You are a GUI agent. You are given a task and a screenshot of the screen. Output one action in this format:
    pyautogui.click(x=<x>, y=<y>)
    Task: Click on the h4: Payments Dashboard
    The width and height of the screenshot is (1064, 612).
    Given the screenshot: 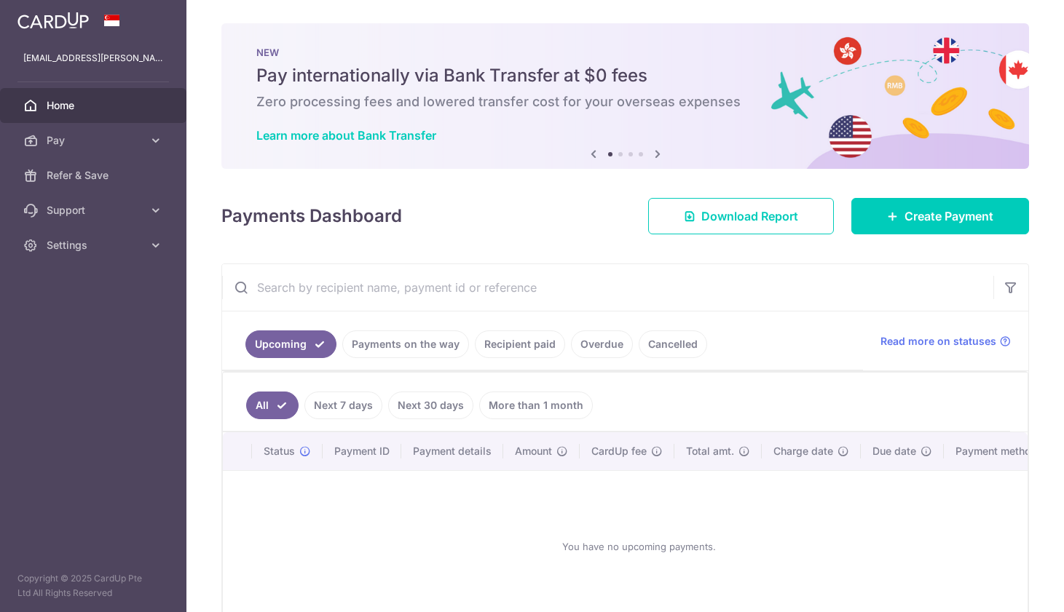 What is the action you would take?
    pyautogui.click(x=312, y=216)
    